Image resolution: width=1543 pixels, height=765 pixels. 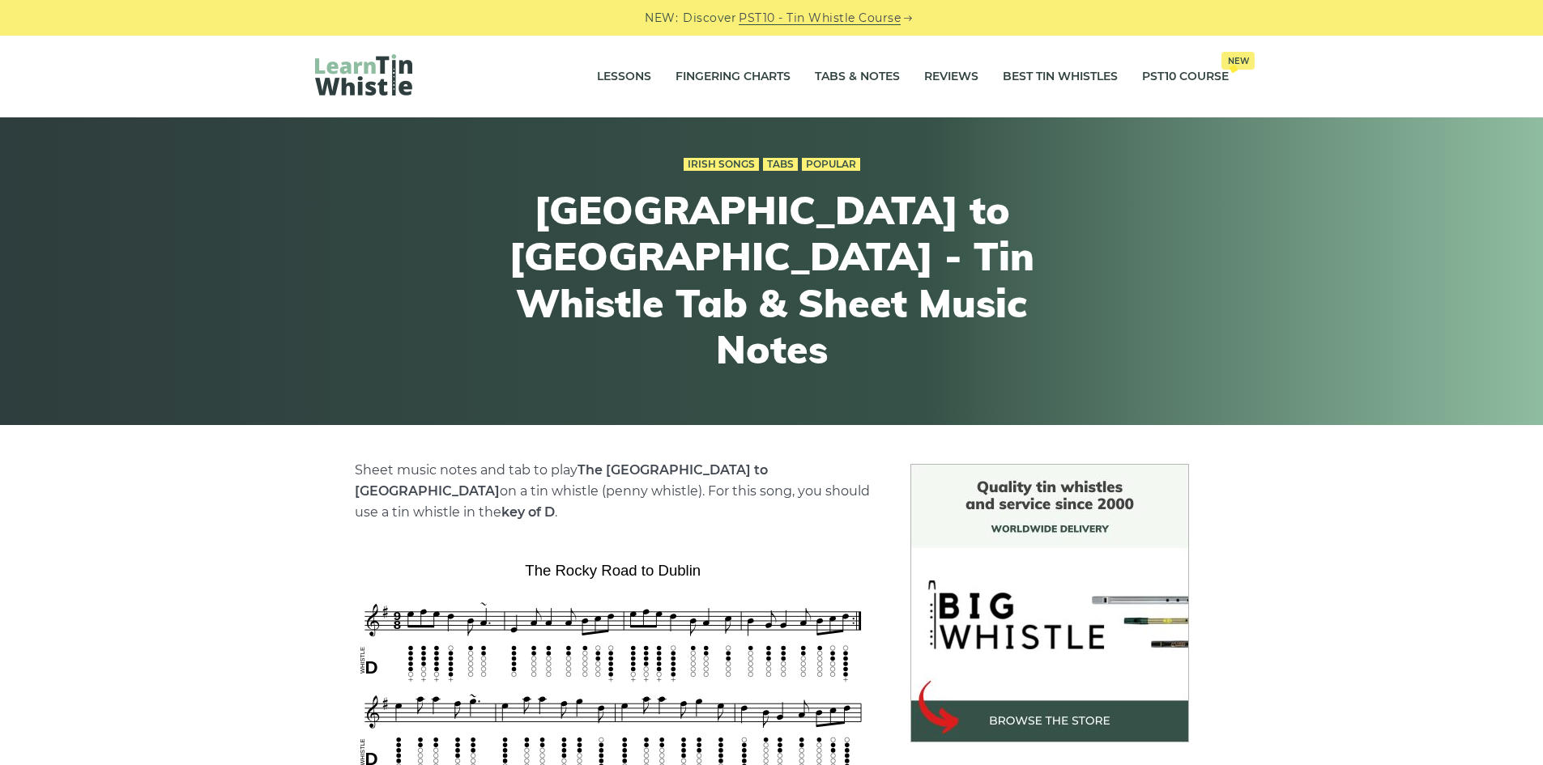 What do you see at coordinates (721, 164) in the screenshot?
I see `a: Irish Songs` at bounding box center [721, 164].